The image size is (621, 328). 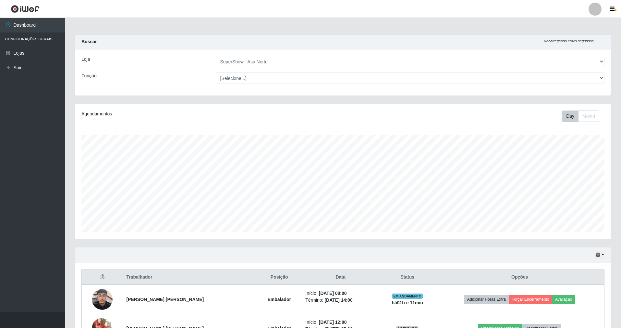 I want to click on strong: Embalador, so click(x=280, y=299).